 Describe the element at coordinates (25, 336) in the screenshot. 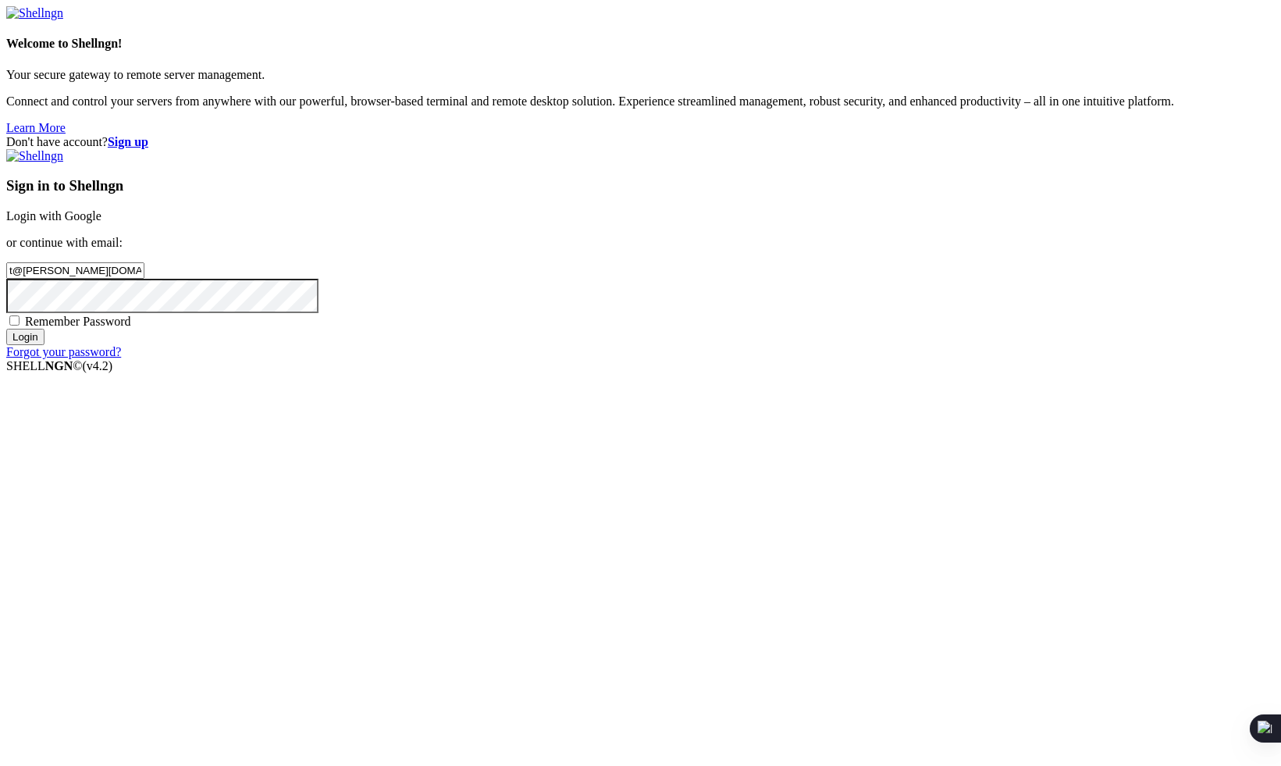

I see `input: Login` at that location.